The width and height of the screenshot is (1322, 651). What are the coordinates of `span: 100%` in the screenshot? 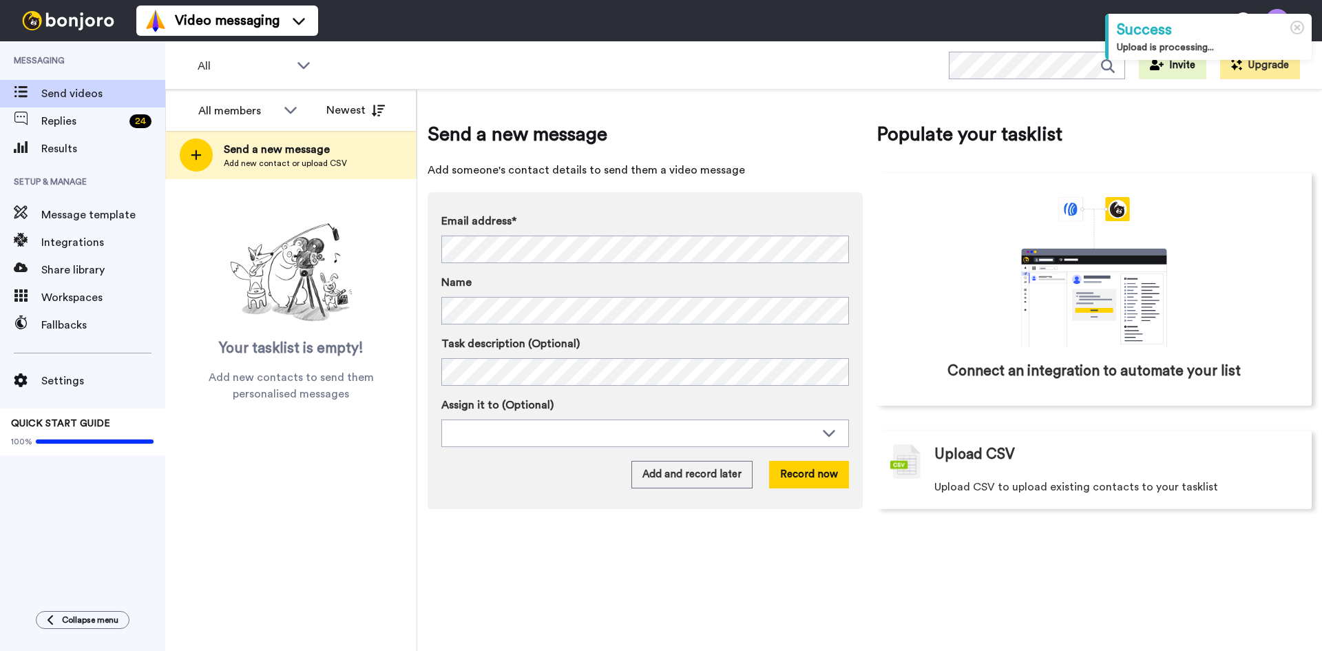 It's located at (21, 441).